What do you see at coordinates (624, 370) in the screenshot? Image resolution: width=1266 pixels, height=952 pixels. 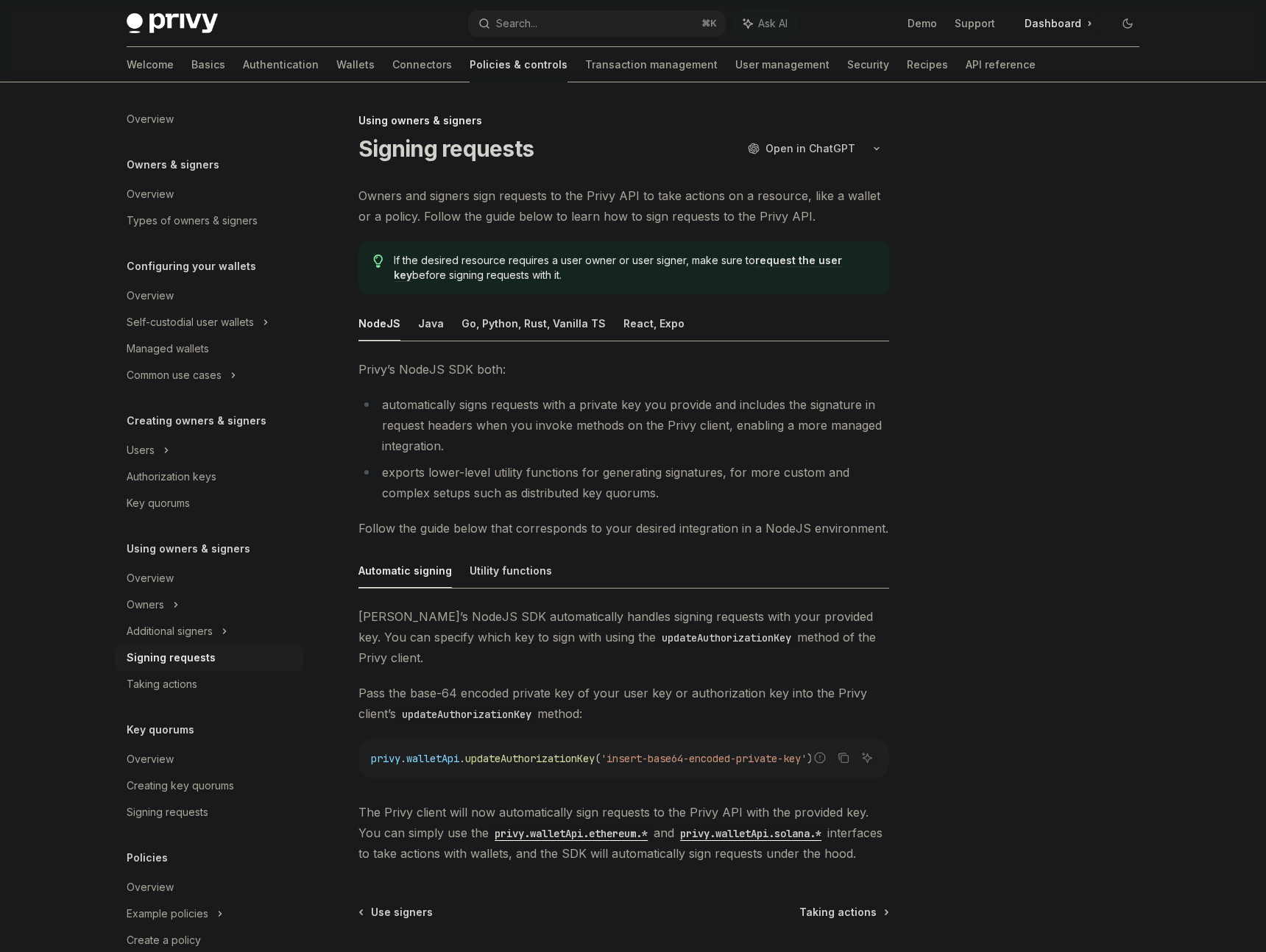 I see `span: Privy’s NodeJS SDK both:` at bounding box center [624, 370].